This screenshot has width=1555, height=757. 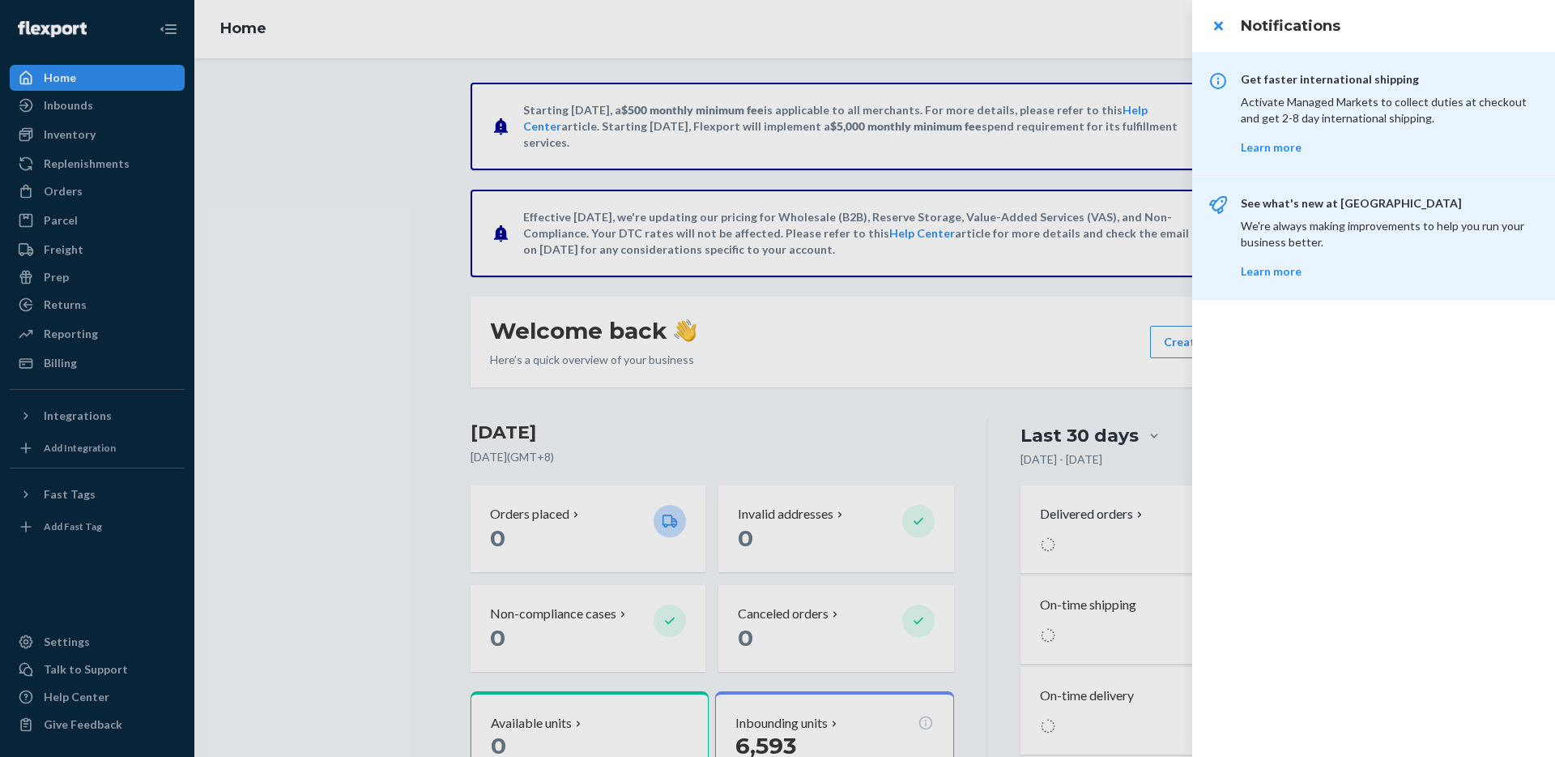 What do you see at coordinates (1389, 26) in the screenshot?
I see `h3: Notifications` at bounding box center [1389, 26].